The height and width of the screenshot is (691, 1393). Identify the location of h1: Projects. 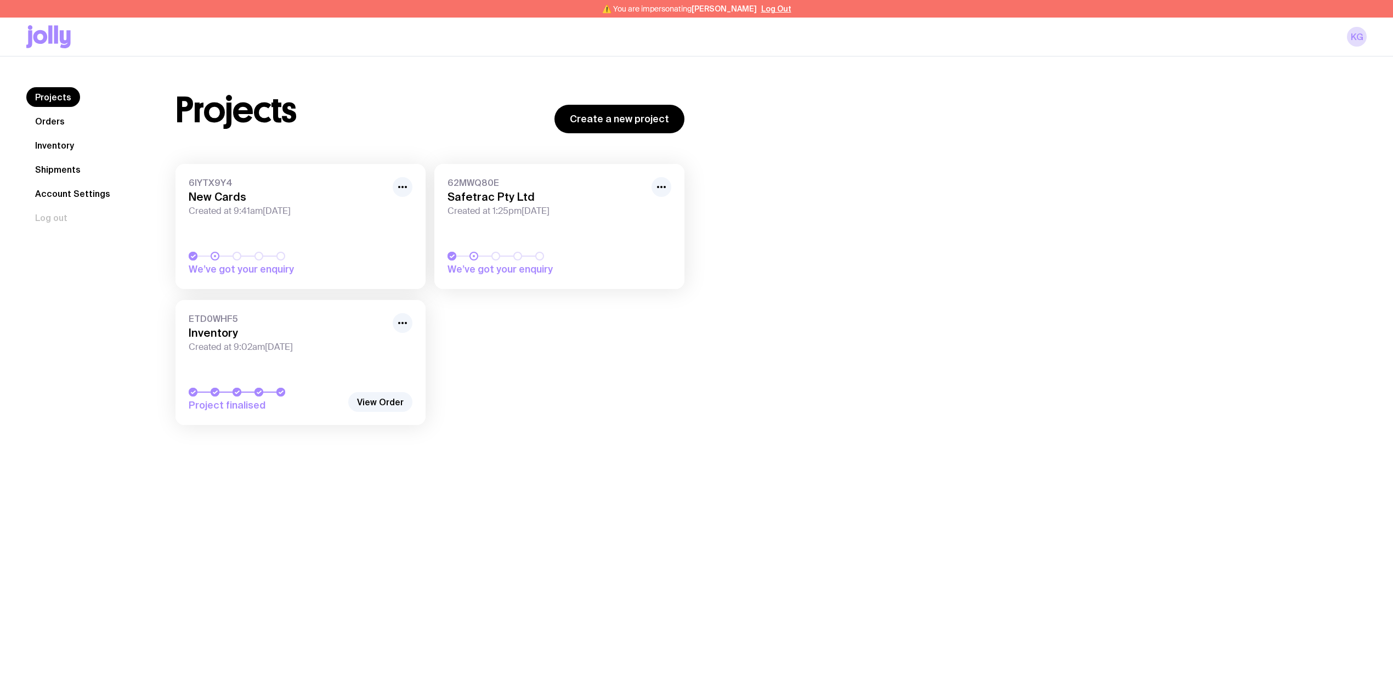
(236, 110).